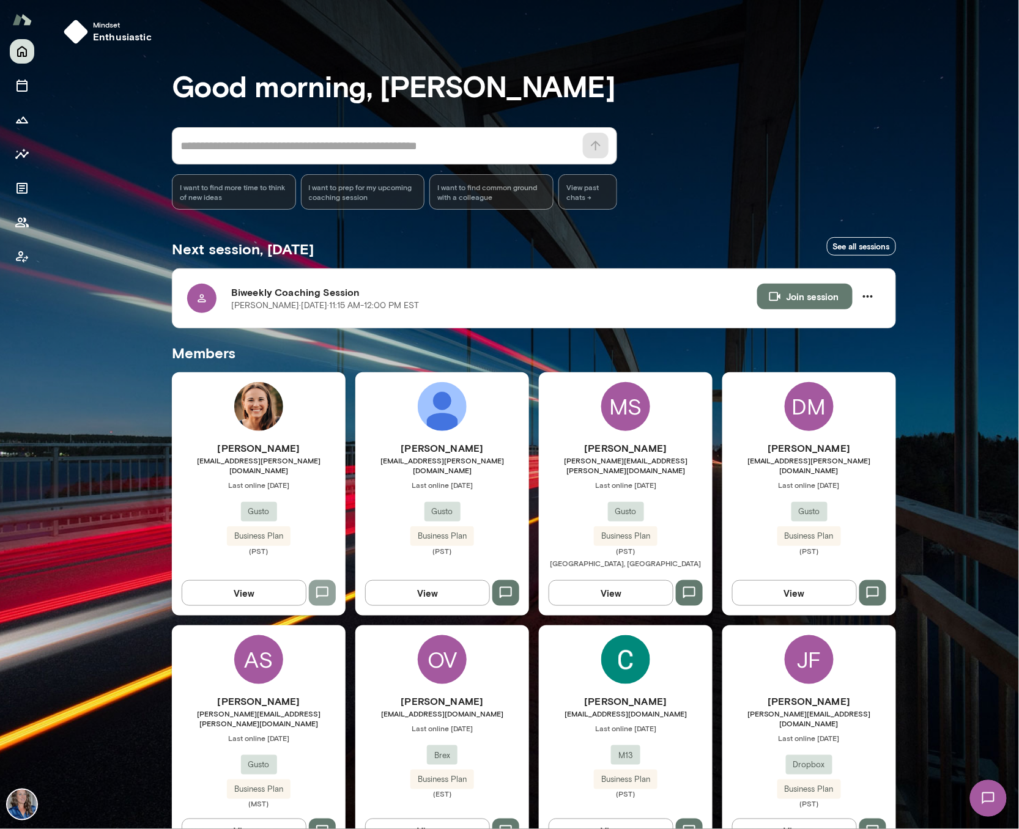 This screenshot has width=1019, height=829. I want to click on img: mindset, so click(76, 32).